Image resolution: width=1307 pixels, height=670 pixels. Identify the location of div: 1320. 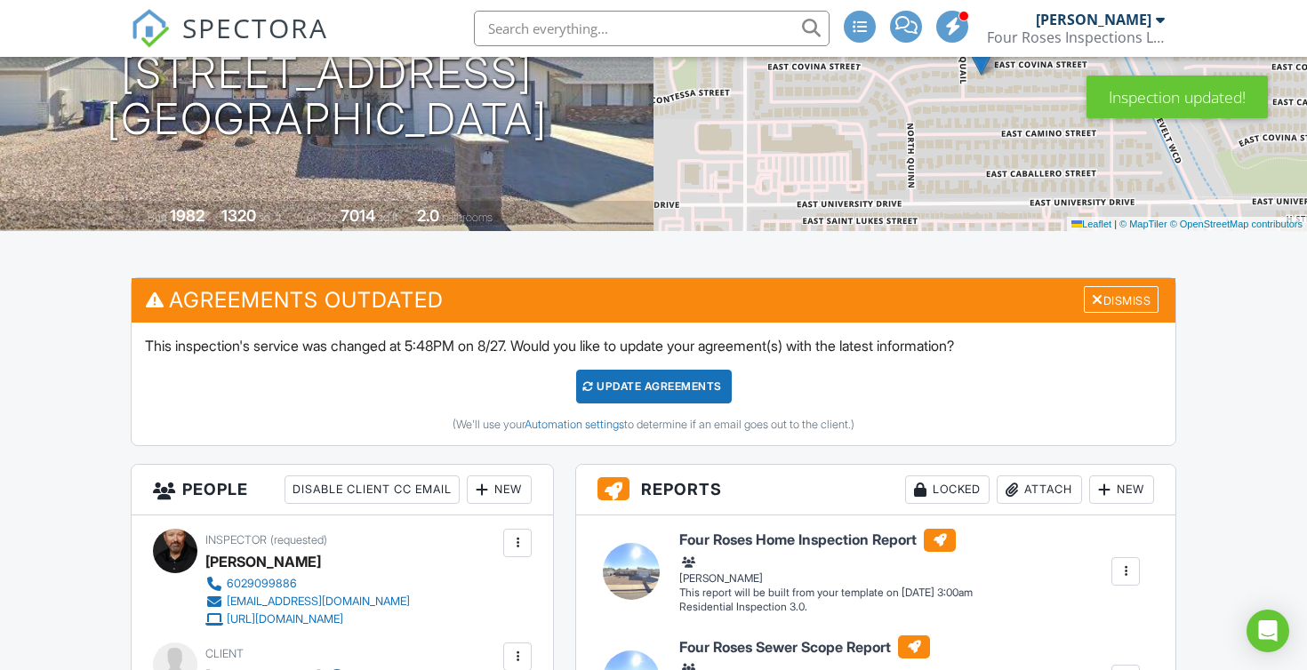
(238, 215).